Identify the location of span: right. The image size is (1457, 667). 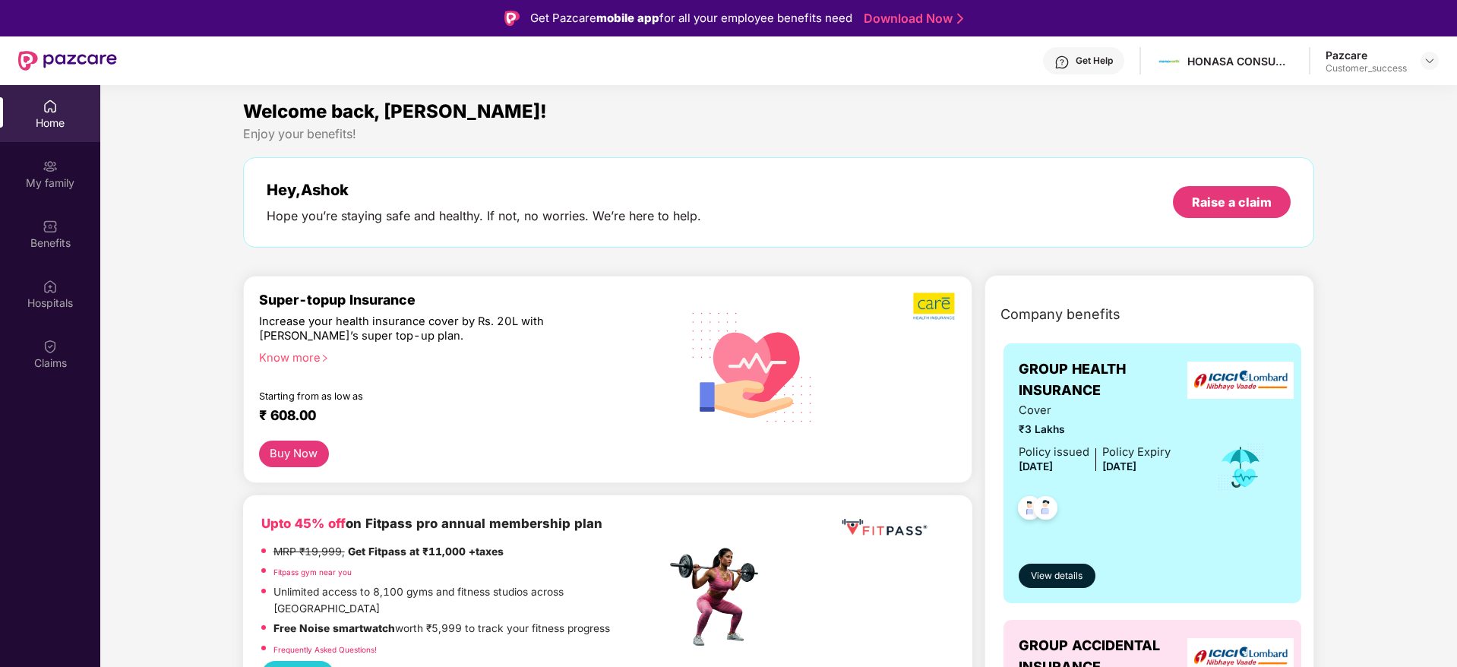
(324, 358).